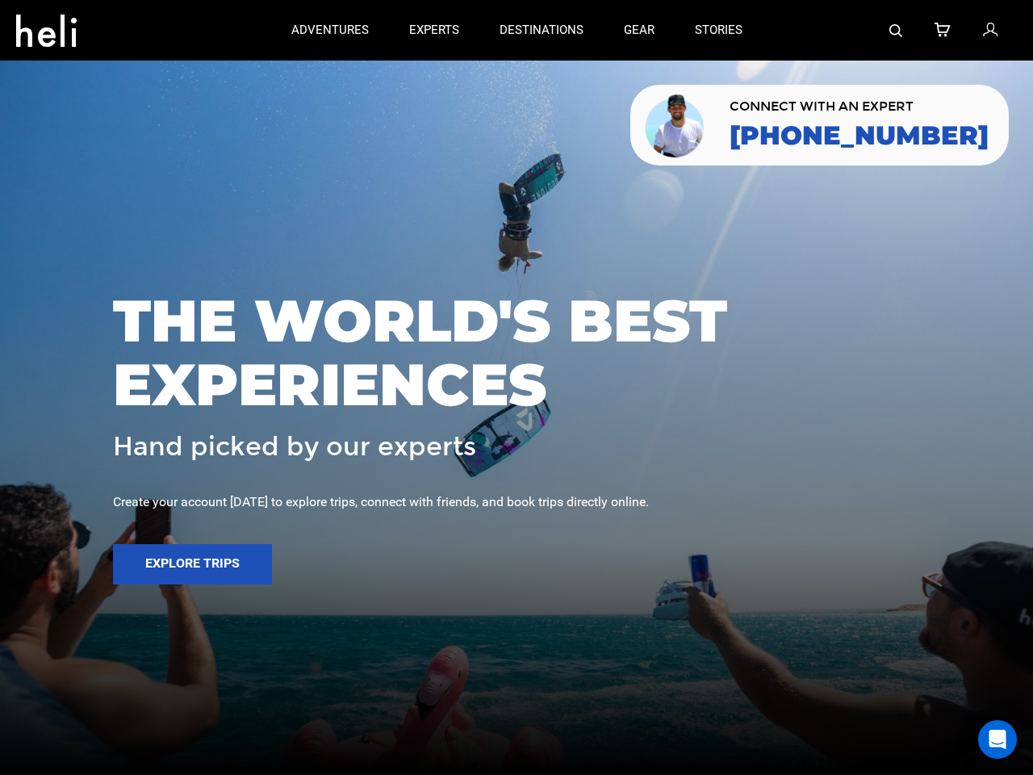 The image size is (1033, 775). I want to click on p: experts, so click(434, 30).